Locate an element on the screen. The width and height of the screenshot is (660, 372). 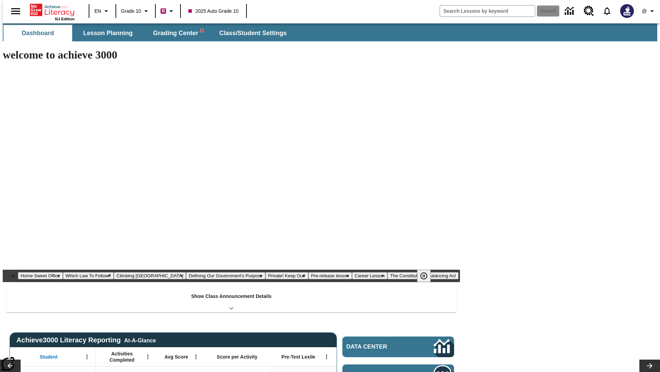
span: Avg Score is located at coordinates (176, 356).